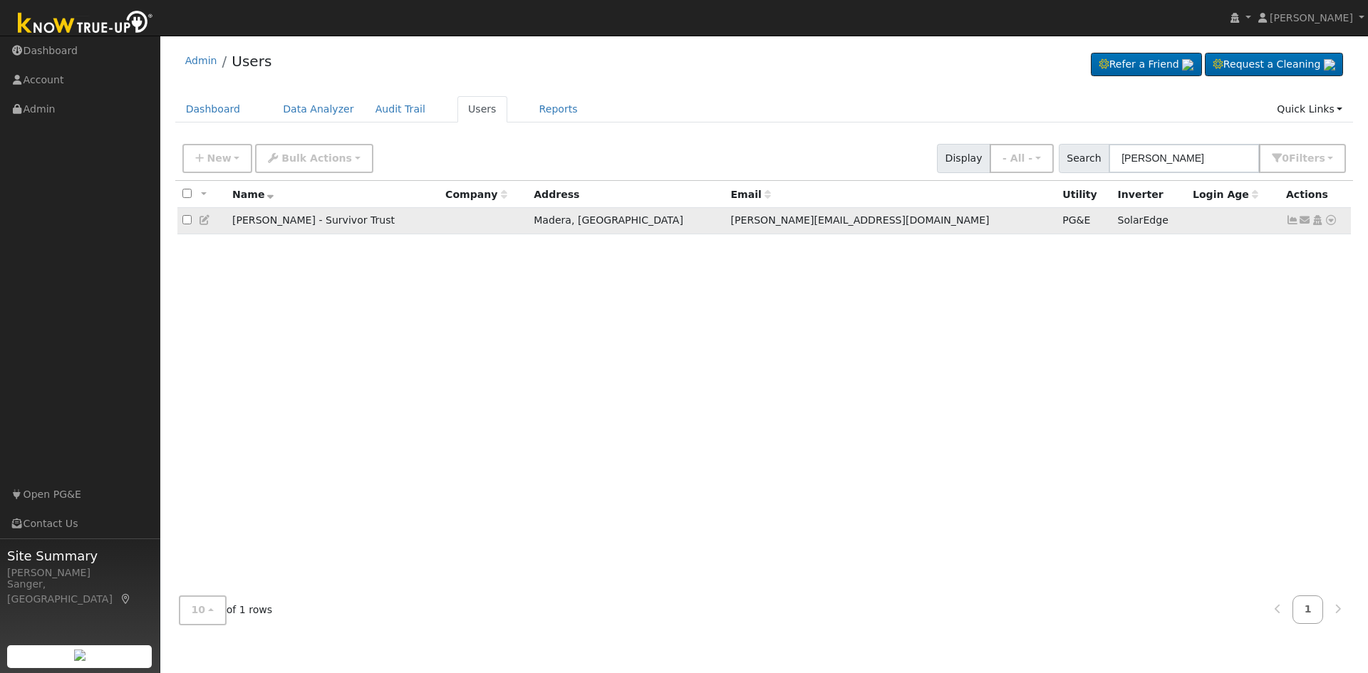 Image resolution: width=1368 pixels, height=673 pixels. What do you see at coordinates (476, 195) in the screenshot?
I see `span: Company name` at bounding box center [476, 195].